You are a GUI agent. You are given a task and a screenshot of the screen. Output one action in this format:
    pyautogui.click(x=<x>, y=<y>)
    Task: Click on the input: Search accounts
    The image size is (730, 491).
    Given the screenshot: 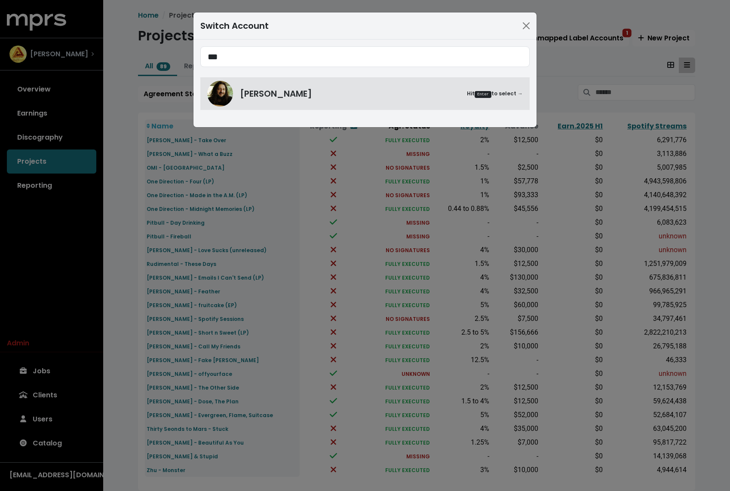 What is the action you would take?
    pyautogui.click(x=365, y=57)
    